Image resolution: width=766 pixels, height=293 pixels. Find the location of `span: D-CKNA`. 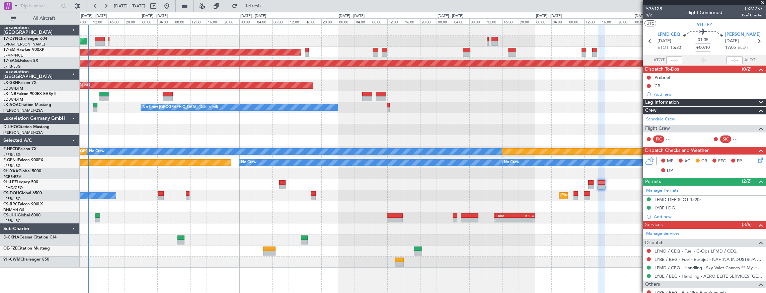

span: D-CKNA is located at coordinates (11, 238).